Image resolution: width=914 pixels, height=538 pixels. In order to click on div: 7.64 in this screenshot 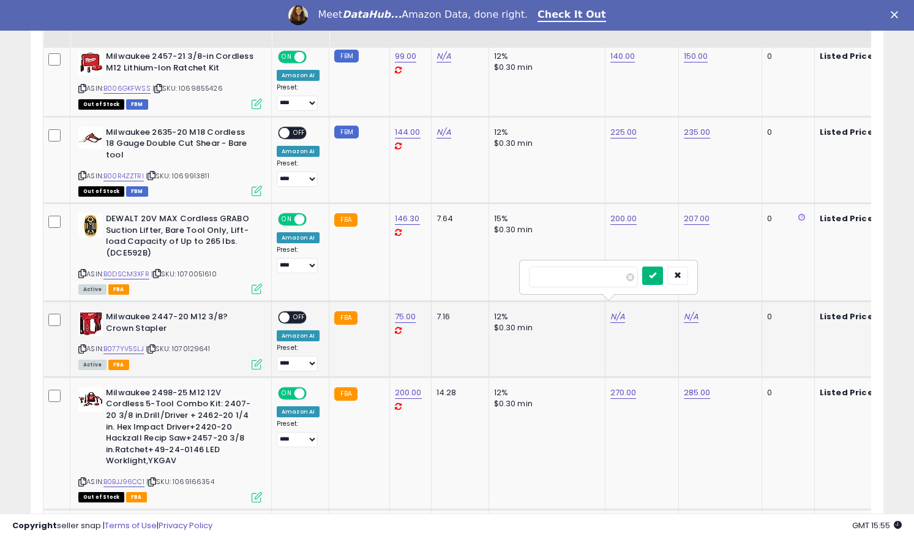, I will do `click(458, 219)`.